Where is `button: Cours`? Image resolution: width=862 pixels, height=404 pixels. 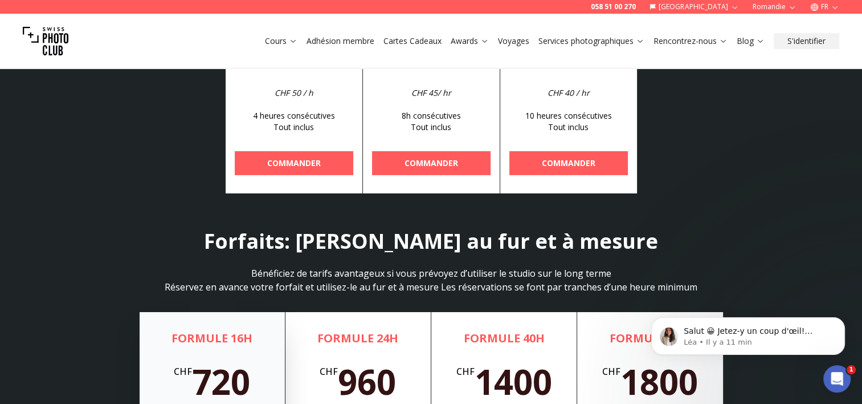
button: Cours is located at coordinates (281, 41).